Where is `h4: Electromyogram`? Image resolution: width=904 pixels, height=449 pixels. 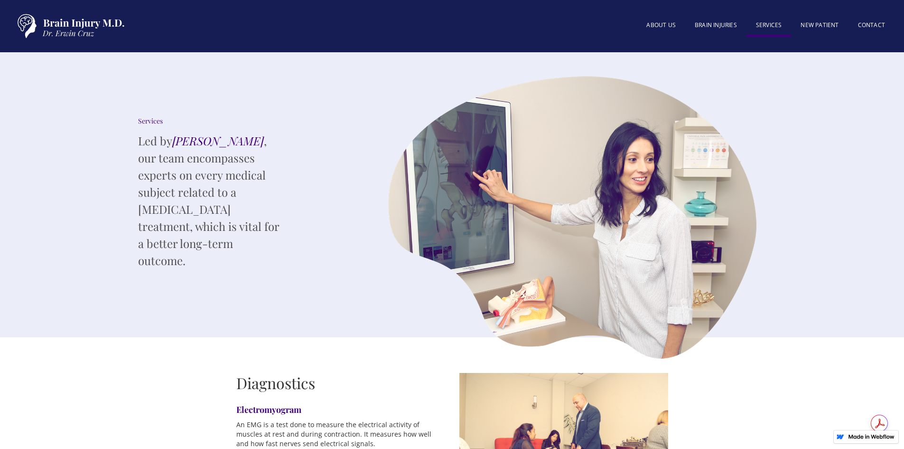 h4: Electromyogram is located at coordinates (341, 409).